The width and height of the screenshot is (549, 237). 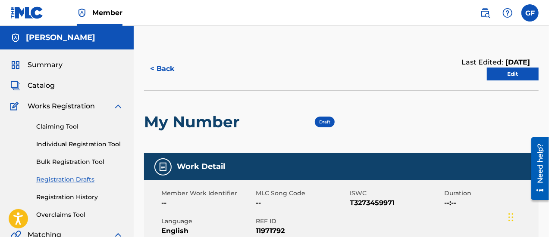 What do you see at coordinates (82, 13) in the screenshot?
I see `img: Top Rightsholder` at bounding box center [82, 13].